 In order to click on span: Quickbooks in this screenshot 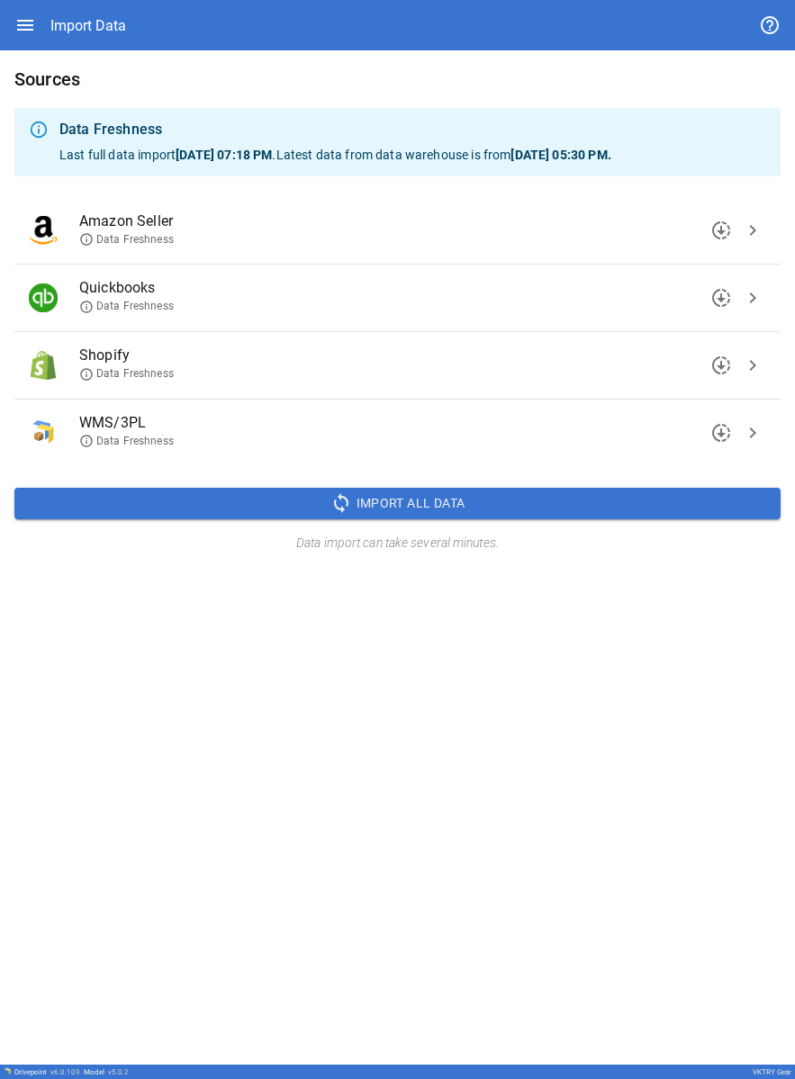, I will do `click(408, 288)`.